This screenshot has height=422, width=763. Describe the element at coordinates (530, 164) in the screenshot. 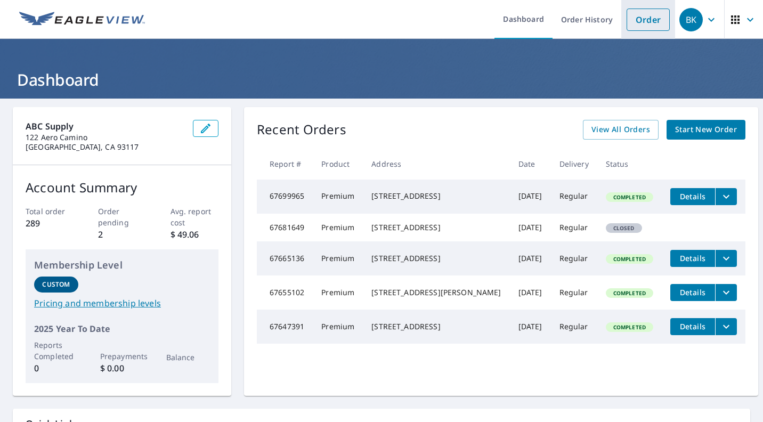

I see `th: Date` at that location.